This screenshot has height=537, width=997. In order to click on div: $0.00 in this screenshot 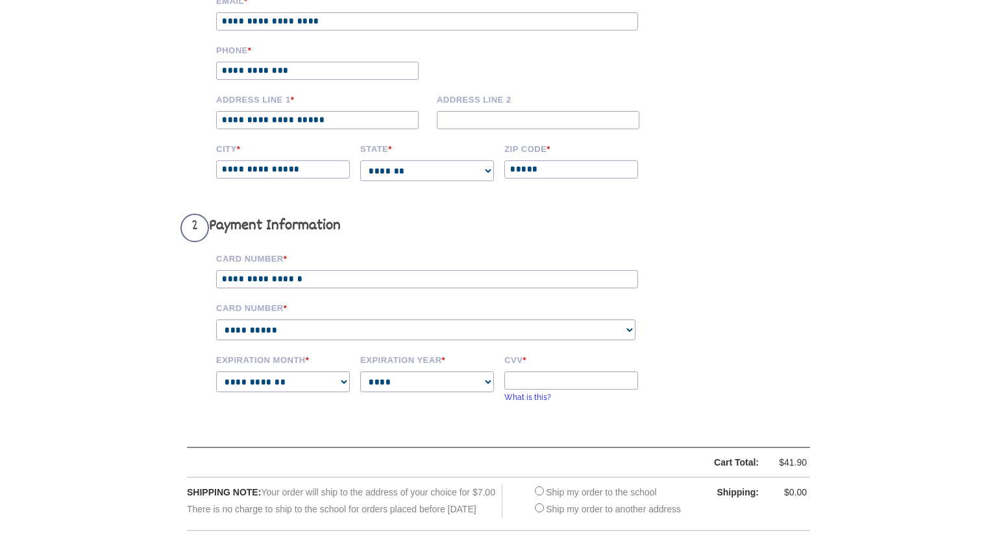, I will do `click(787, 492)`.